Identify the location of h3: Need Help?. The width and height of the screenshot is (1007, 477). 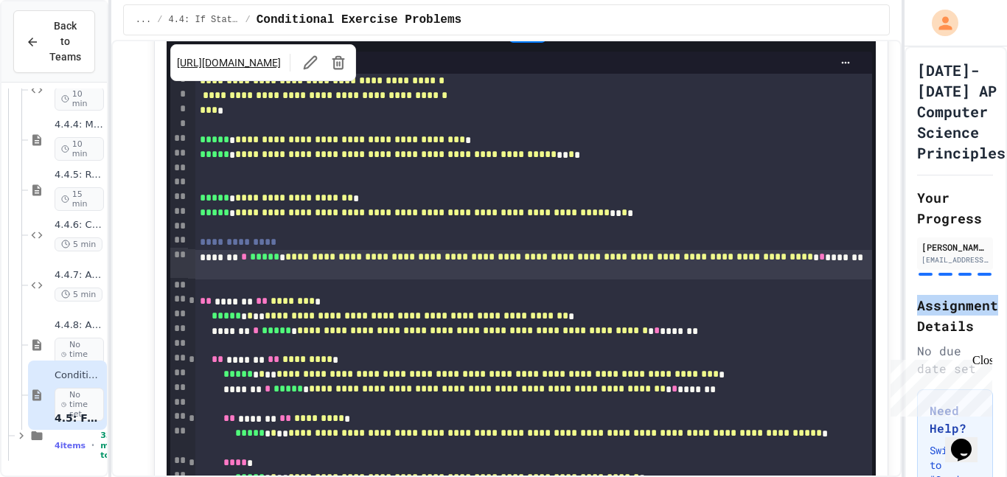
(955, 419).